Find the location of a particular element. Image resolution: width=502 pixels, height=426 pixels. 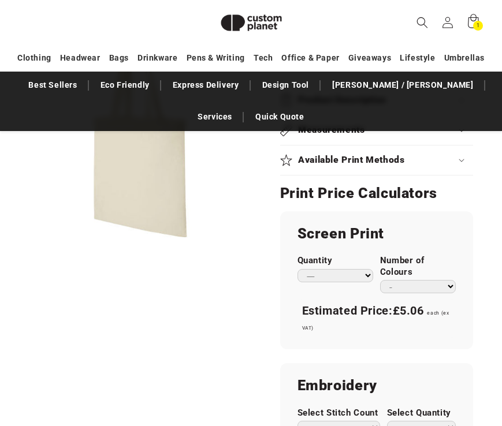

div: Estimated Price: is located at coordinates (377, 318).